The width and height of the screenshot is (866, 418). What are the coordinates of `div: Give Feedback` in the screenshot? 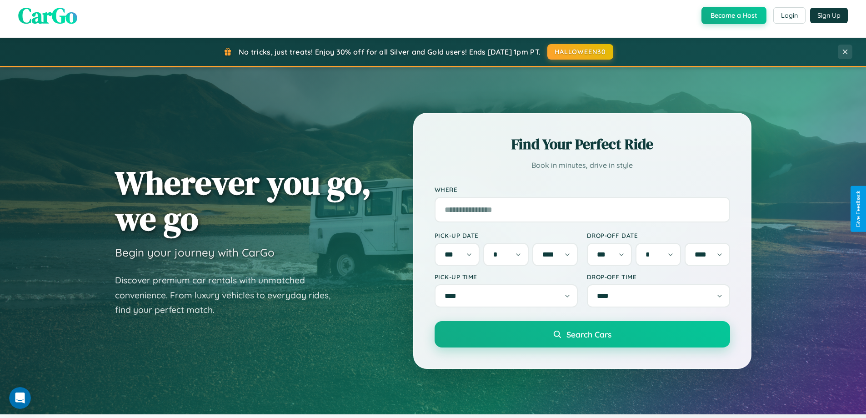 It's located at (859, 209).